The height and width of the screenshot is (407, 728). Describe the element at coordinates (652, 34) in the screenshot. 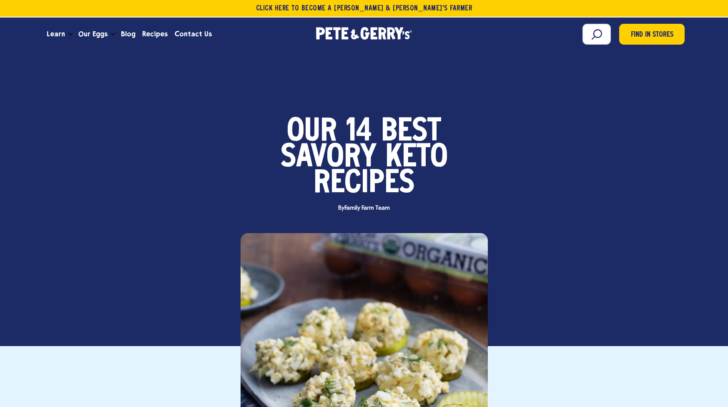

I see `a: Find in Stores` at that location.